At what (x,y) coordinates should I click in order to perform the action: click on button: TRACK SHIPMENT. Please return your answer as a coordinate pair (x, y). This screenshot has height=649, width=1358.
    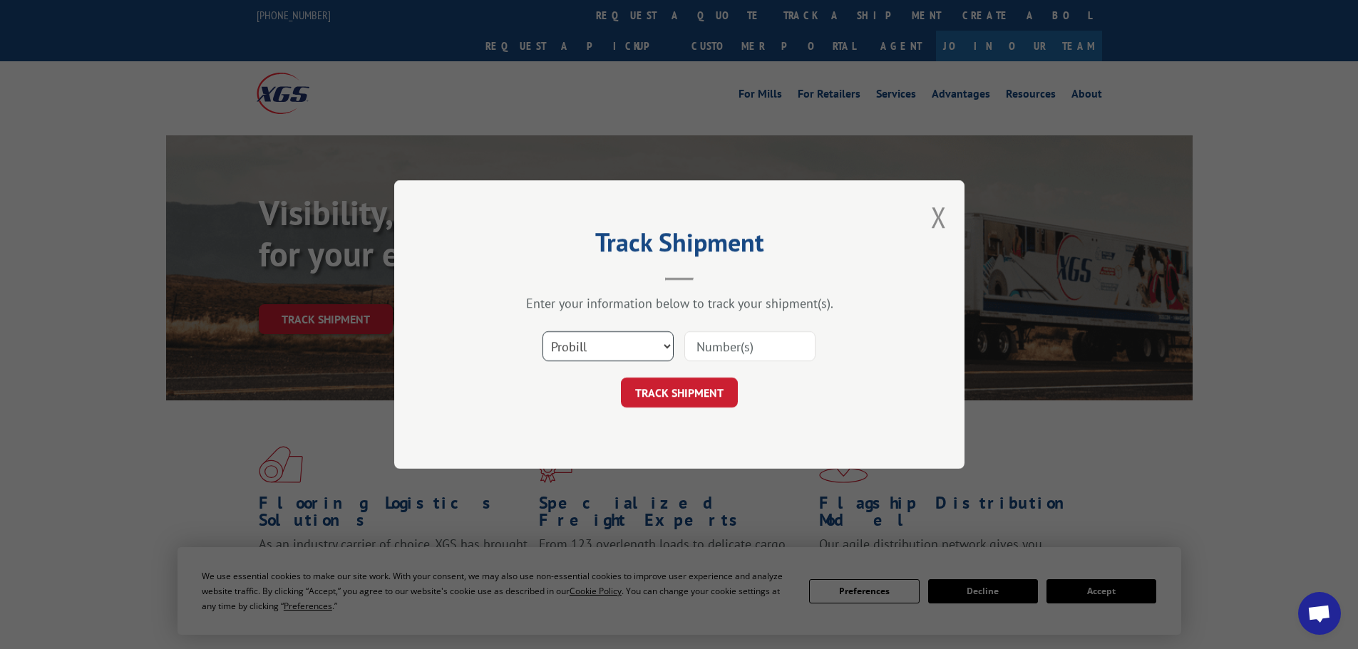
    Looking at the image, I should click on (679, 393).